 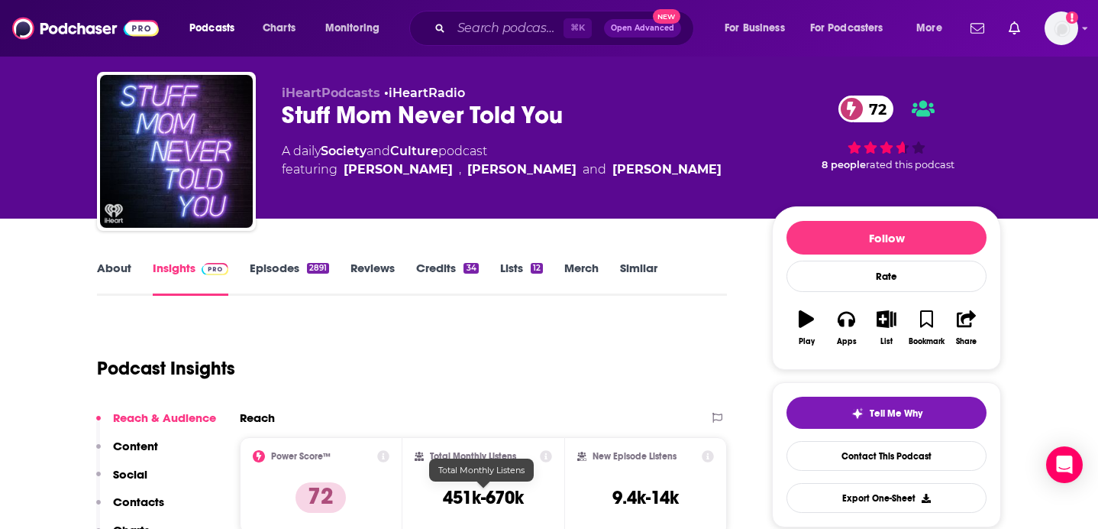 I want to click on svg: Add a profile image, so click(x=1072, y=18).